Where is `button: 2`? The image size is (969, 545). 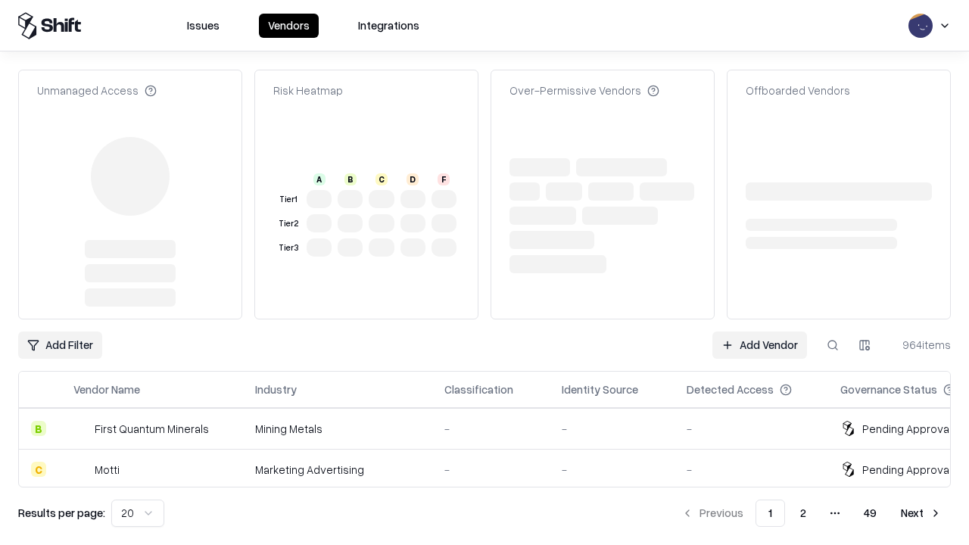
button: 2 is located at coordinates (803, 513).